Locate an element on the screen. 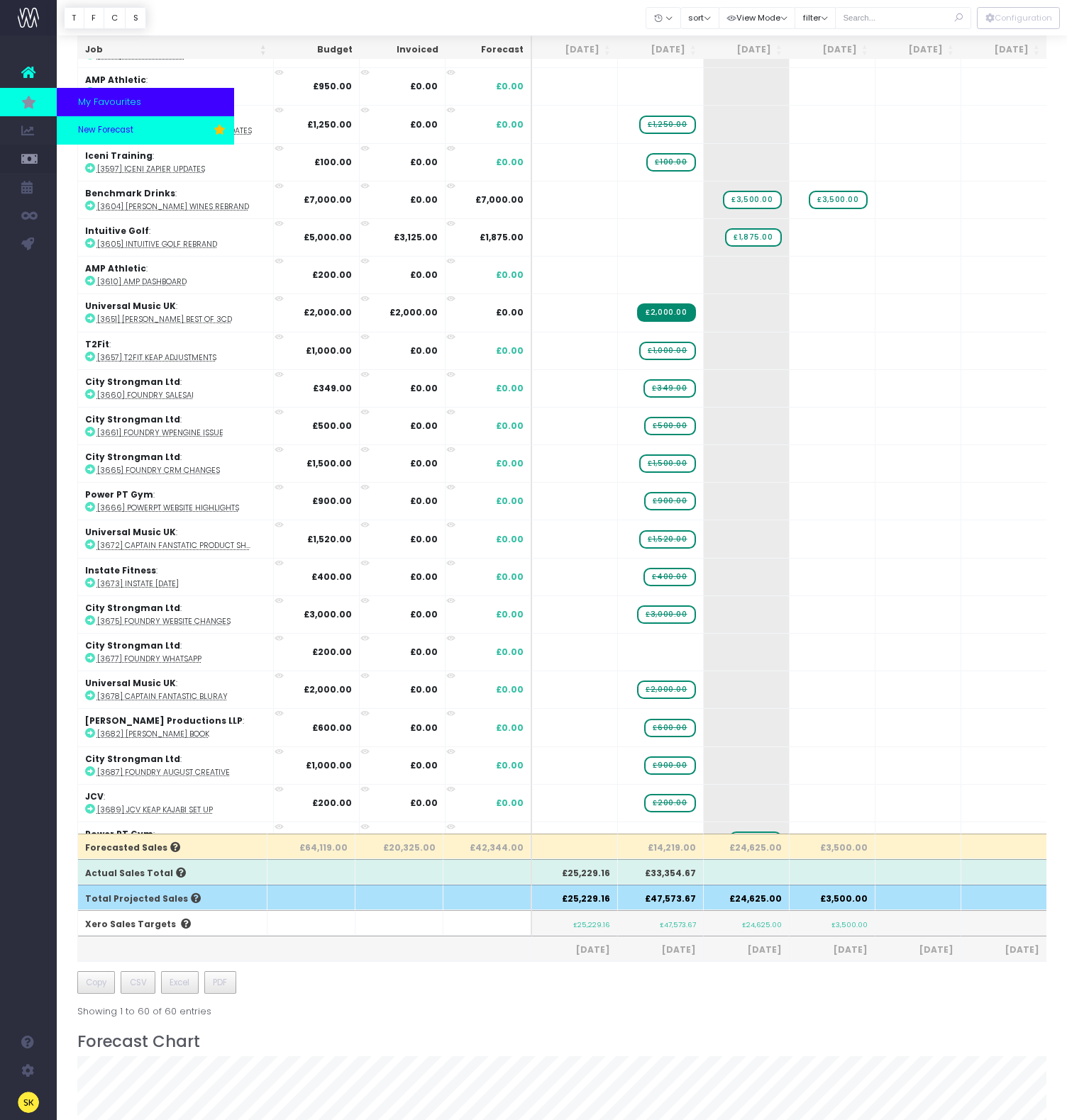  span: Forecasted Sales is located at coordinates (133, 848).